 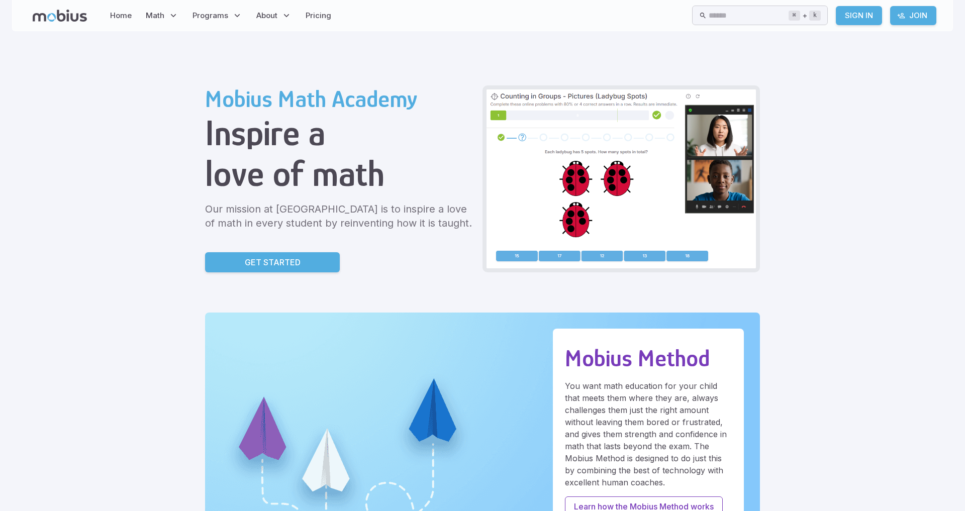 I want to click on a: Join, so click(x=913, y=16).